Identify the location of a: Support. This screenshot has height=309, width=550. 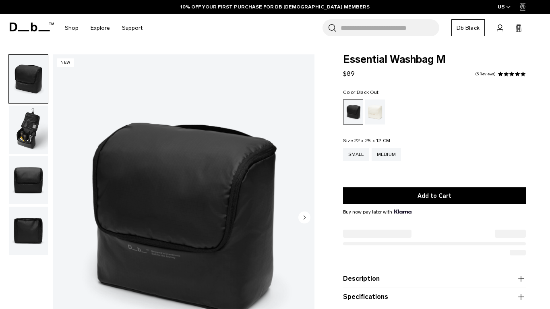
(132, 28).